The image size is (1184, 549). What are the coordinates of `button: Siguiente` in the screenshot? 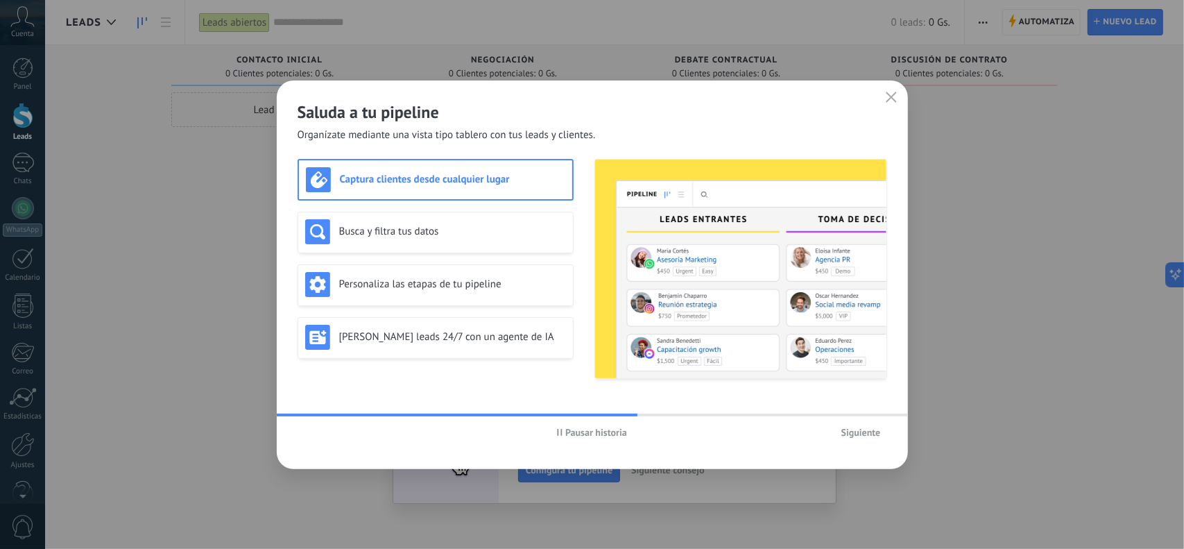 It's located at (861, 432).